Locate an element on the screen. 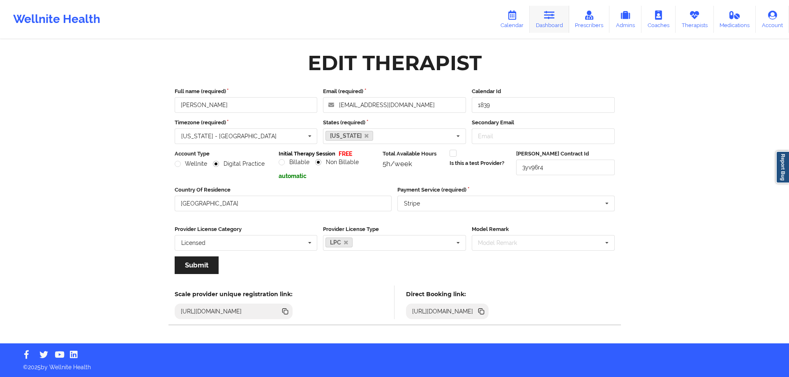 The image size is (789, 377). label: Payment Service (required) is located at coordinates (506, 190).